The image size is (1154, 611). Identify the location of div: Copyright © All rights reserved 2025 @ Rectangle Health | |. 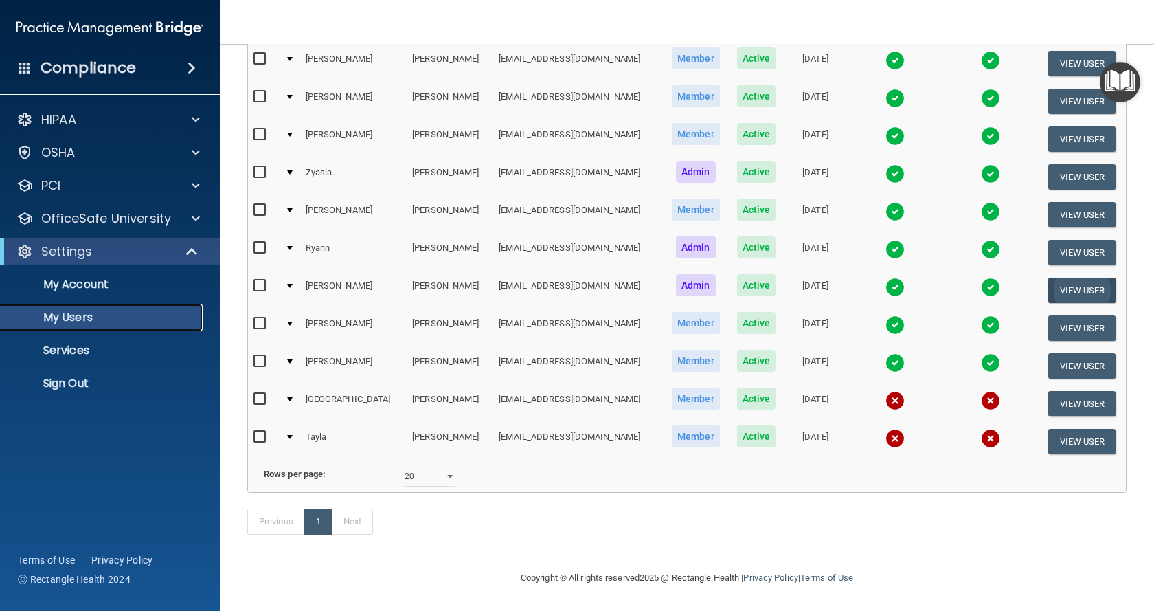
(687, 578).